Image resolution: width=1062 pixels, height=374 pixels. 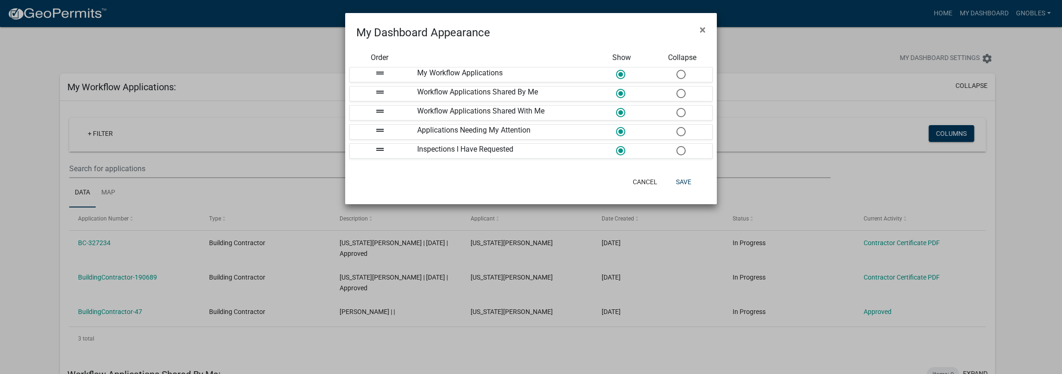 I want to click on div: Inspections I Have Requested, so click(x=501, y=151).